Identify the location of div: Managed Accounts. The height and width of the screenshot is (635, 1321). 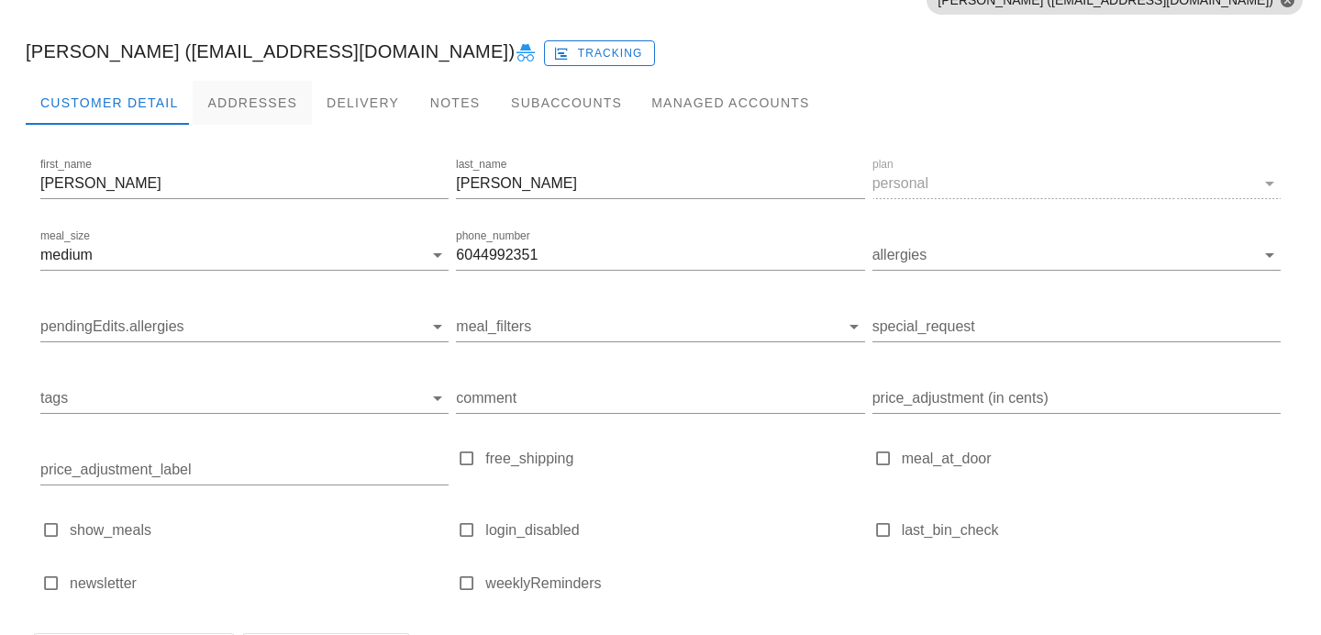
(730, 103).